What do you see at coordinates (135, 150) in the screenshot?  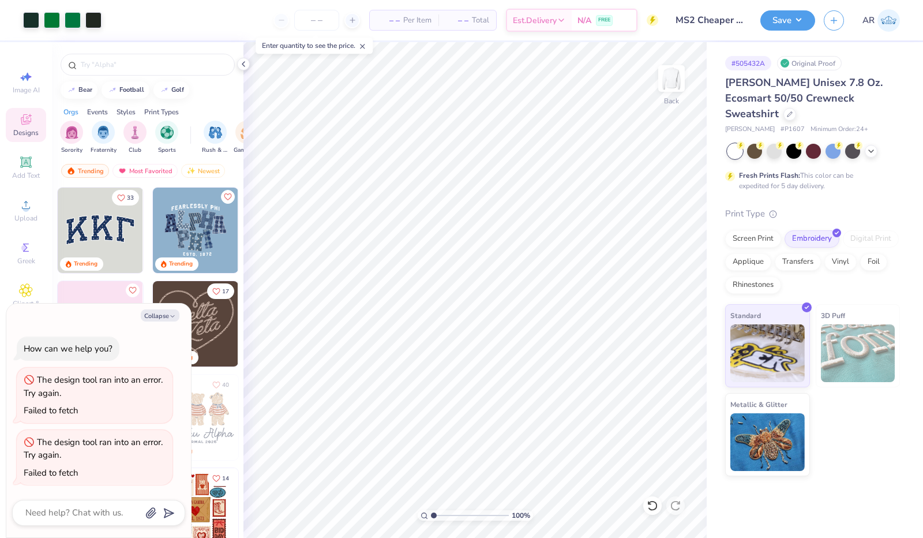 I see `span: Club` at bounding box center [135, 150].